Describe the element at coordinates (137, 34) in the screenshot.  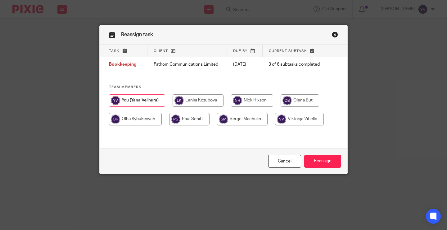
I see `span: Reassign task` at that location.